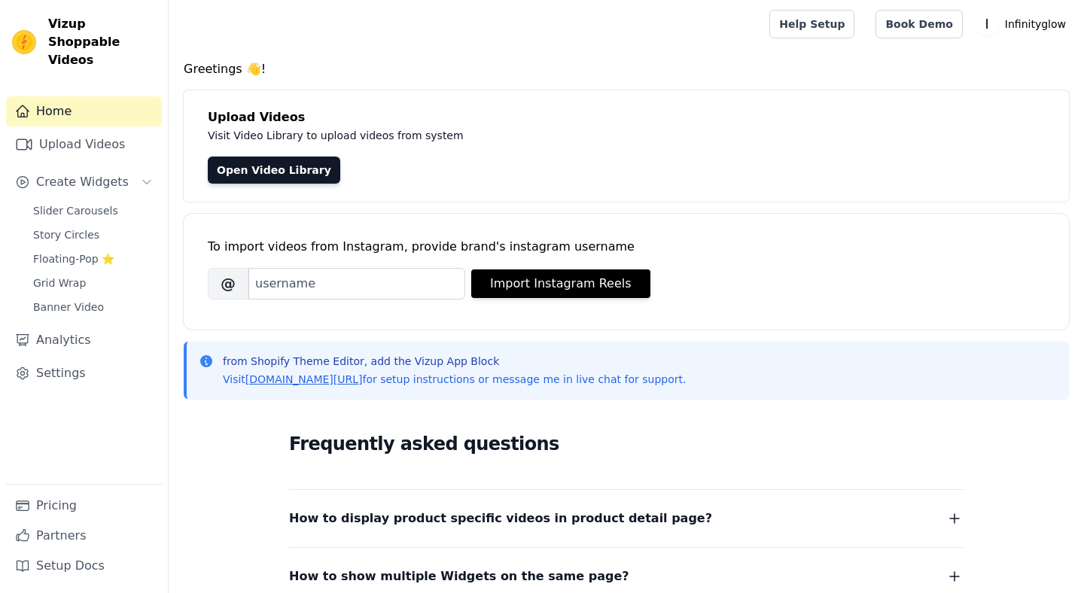 The width and height of the screenshot is (1084, 593). What do you see at coordinates (561, 284) in the screenshot?
I see `button: Import Instagram Reels` at bounding box center [561, 284].